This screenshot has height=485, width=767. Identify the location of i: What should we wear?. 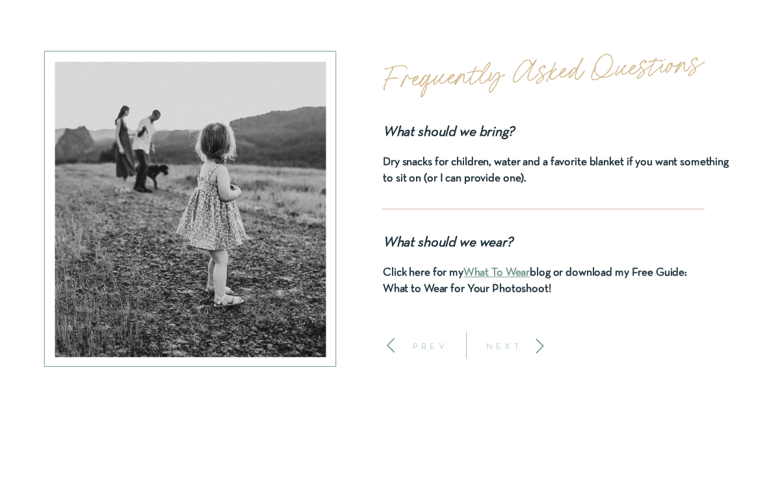
(448, 242).